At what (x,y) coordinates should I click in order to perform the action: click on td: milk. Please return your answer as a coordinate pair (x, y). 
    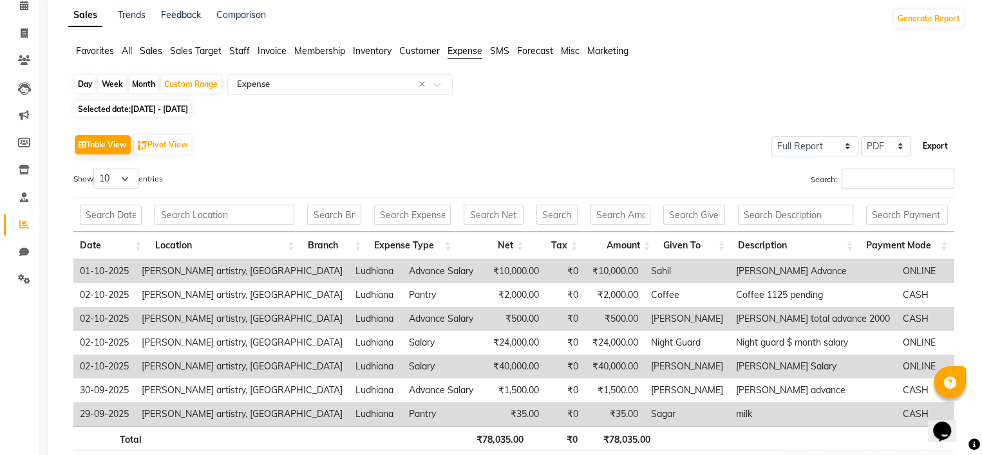
    Looking at the image, I should click on (813, 414).